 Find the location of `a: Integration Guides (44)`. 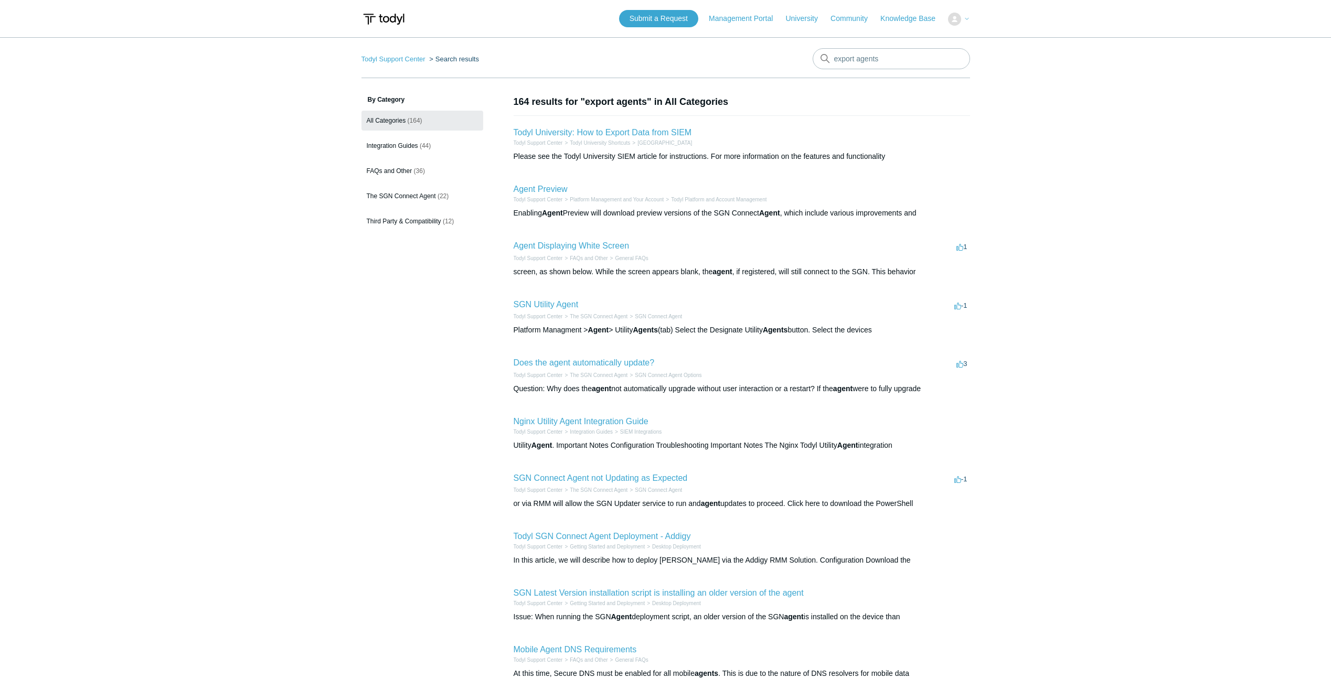

a: Integration Guides (44) is located at coordinates (422, 146).